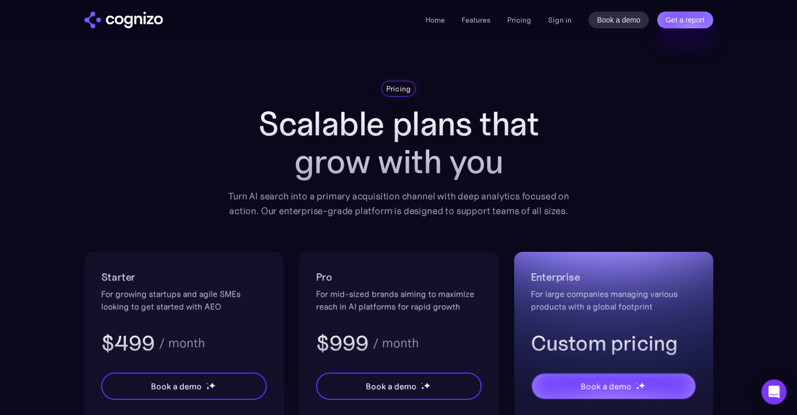 This screenshot has height=415, width=797. What do you see at coordinates (184, 300) in the screenshot?
I see `div: For growing startups and agile SMEs looking to get started with AEO` at bounding box center [184, 300].